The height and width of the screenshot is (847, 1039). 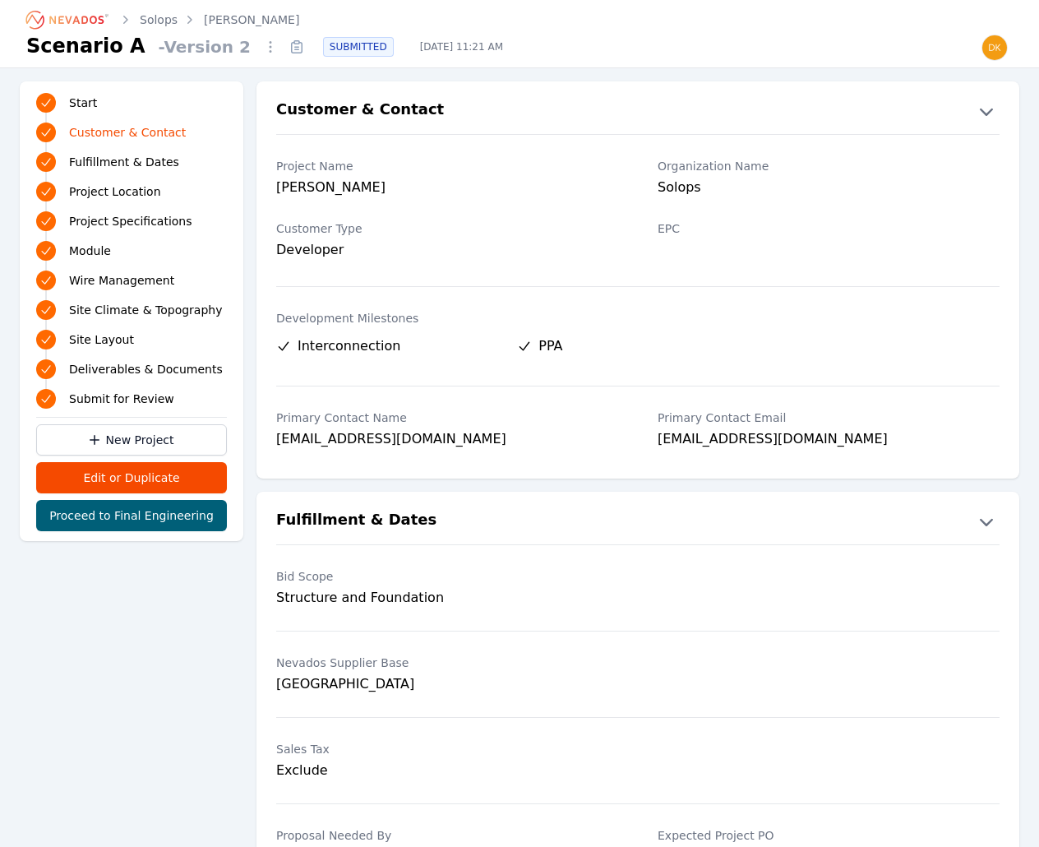 What do you see at coordinates (447, 771) in the screenshot?
I see `div: Exclude` at bounding box center [447, 771].